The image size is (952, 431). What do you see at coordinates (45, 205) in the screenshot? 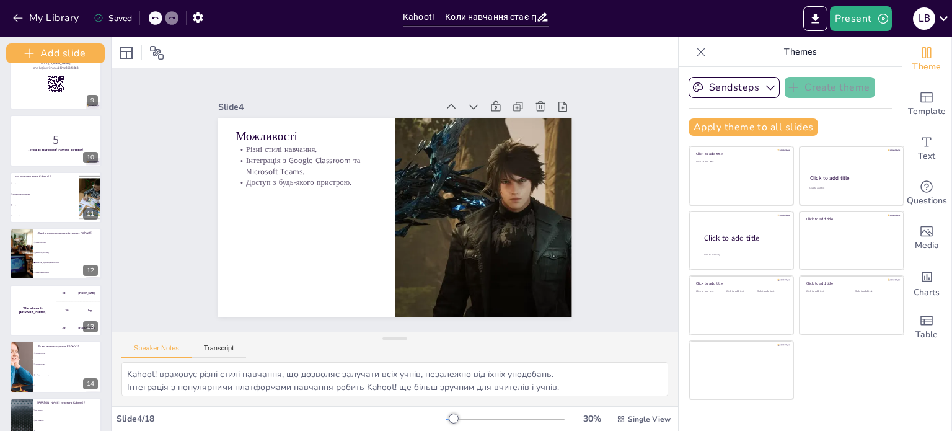
I see `span: Поєднати гру та навчання` at bounding box center [45, 205].